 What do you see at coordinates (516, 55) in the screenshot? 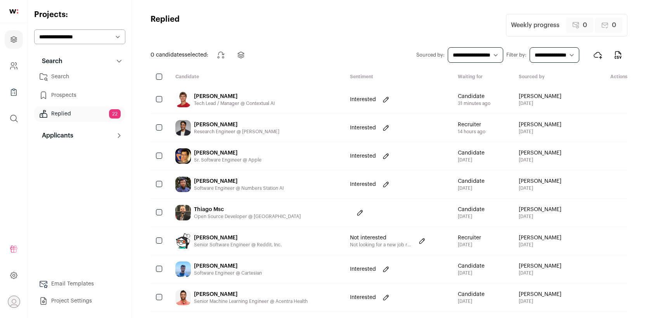
I see `label: Filter by:` at bounding box center [516, 55].